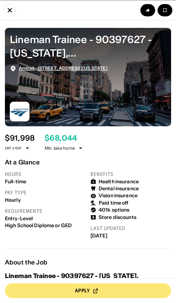 This screenshot has width=176, height=303. What do you see at coordinates (118, 196) in the screenshot?
I see `div: Vision insurance` at bounding box center [118, 196].